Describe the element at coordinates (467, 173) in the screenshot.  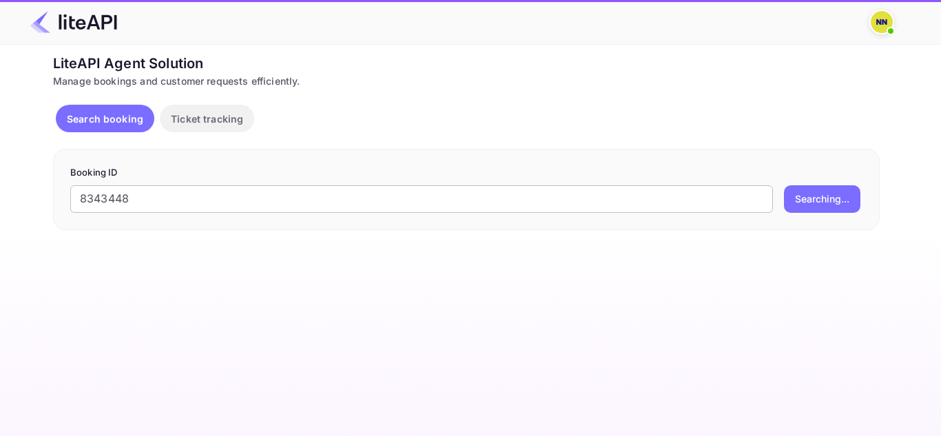
I see `p: Booking ID` at that location.